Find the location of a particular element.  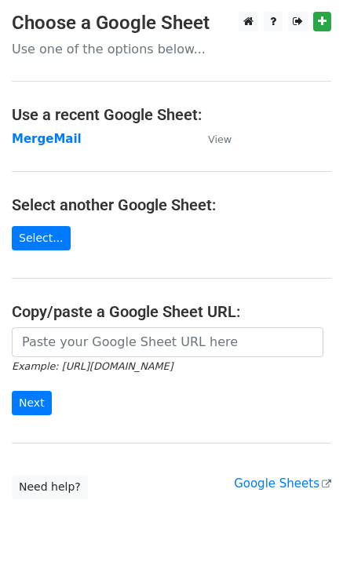

small: View is located at coordinates (220, 139).